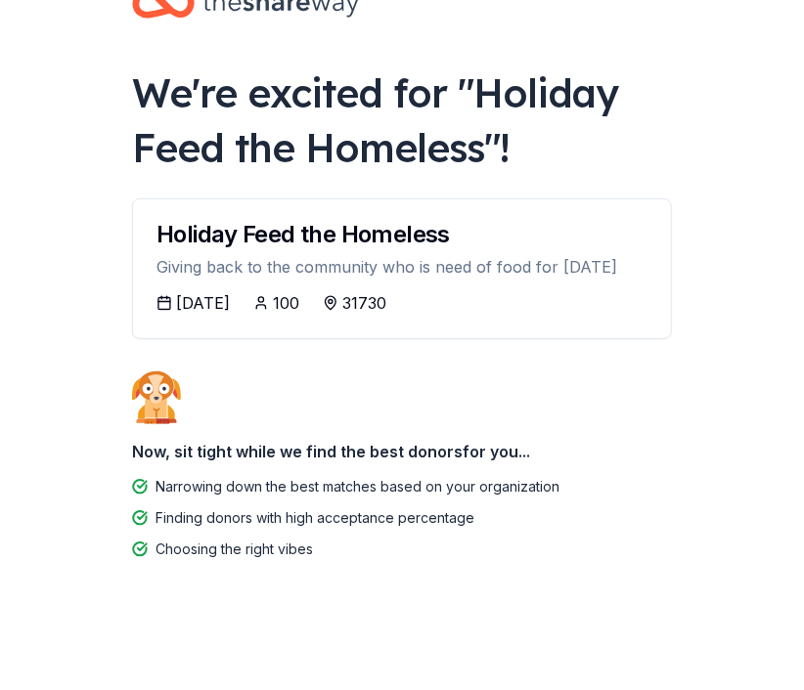  I want to click on div: Holiday Feed the Homeless, so click(402, 235).